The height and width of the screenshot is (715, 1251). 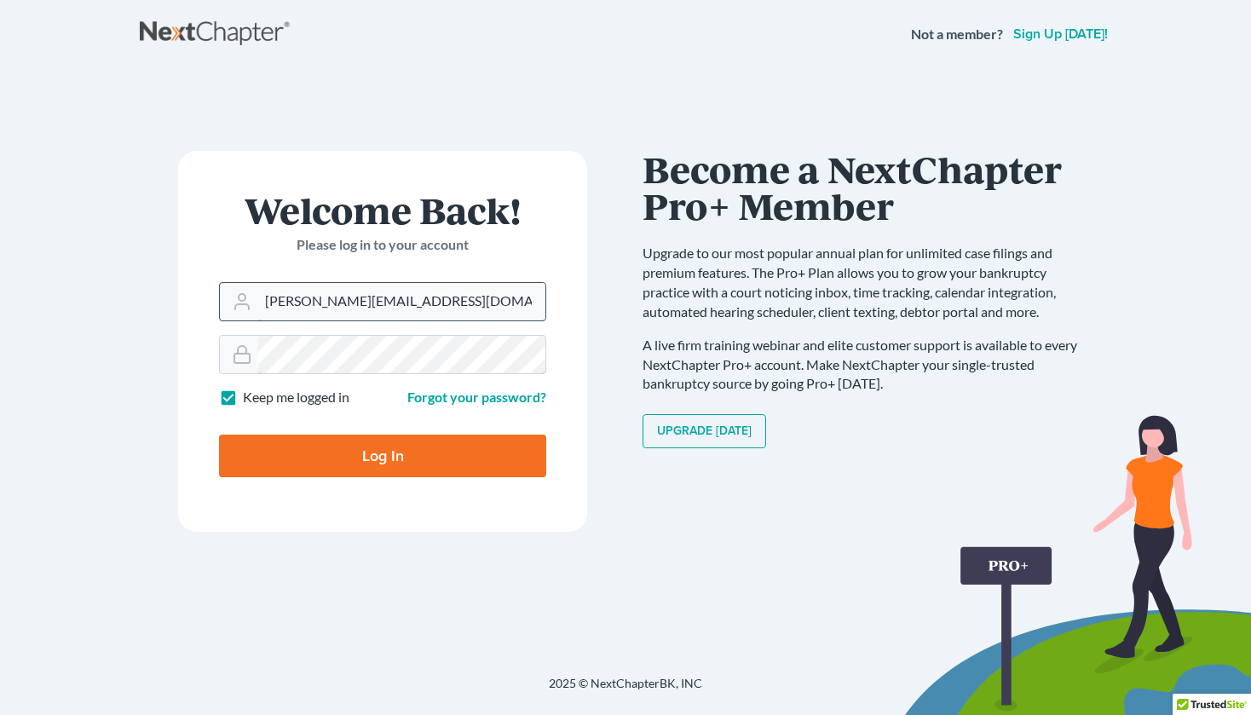 I want to click on h1: Welcome Back!, so click(x=383, y=210).